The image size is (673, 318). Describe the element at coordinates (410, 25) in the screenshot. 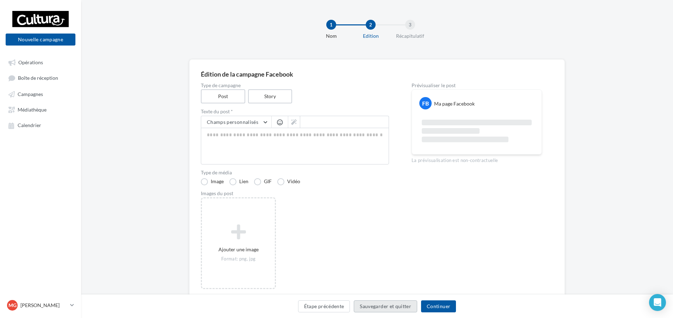

I see `div: 3` at that location.